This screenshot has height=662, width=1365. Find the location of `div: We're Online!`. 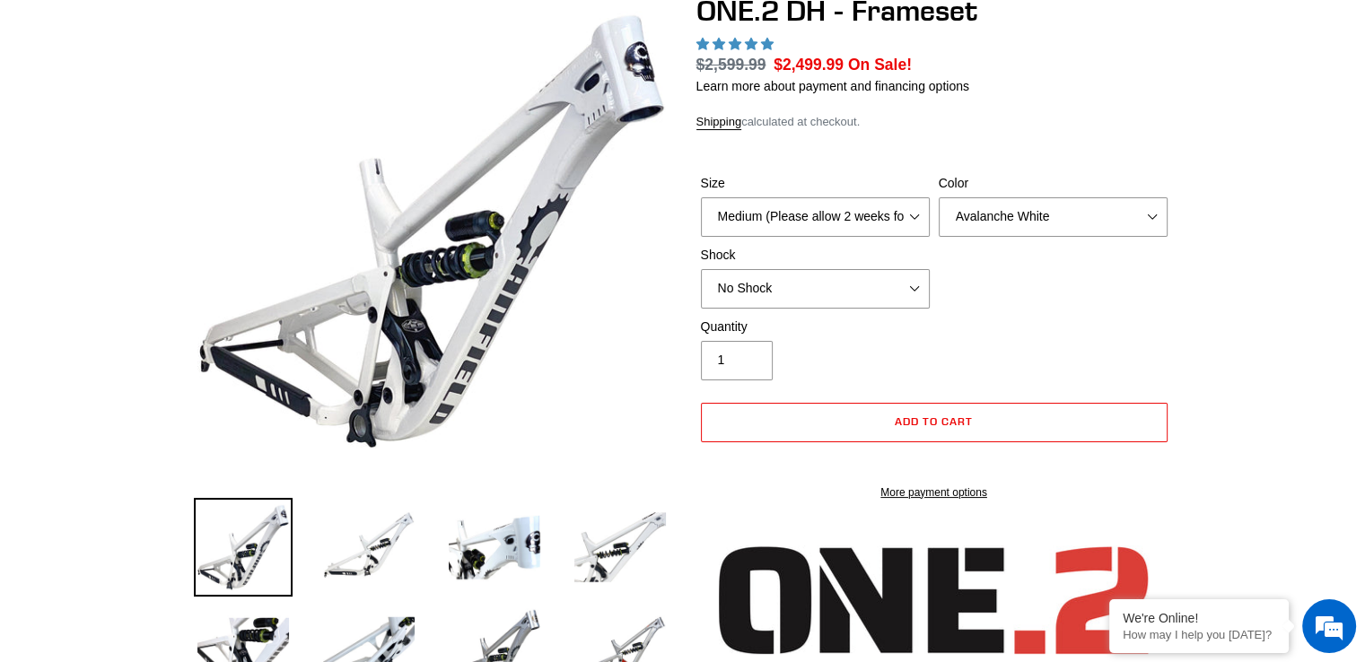

div: We're Online! is located at coordinates (1199, 618).